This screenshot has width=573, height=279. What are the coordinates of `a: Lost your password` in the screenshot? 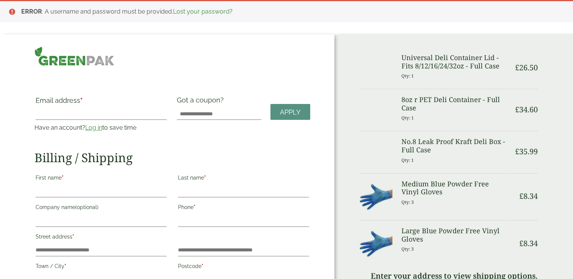 It's located at (201, 11).